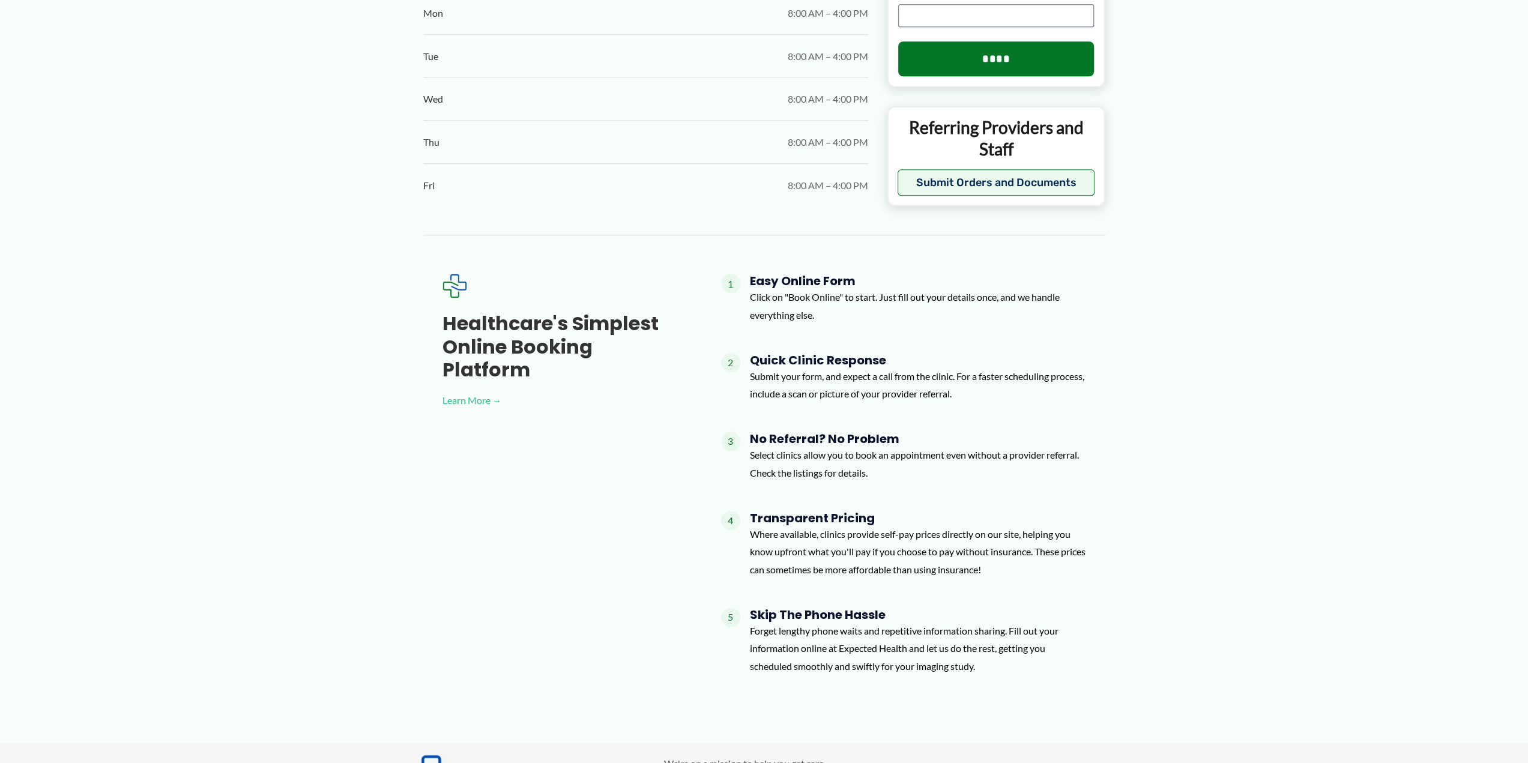 This screenshot has width=1528, height=763. I want to click on p: Submit your form, and expect a call from the clinic. For a faster scheduling process, include a s..., so click(918, 385).